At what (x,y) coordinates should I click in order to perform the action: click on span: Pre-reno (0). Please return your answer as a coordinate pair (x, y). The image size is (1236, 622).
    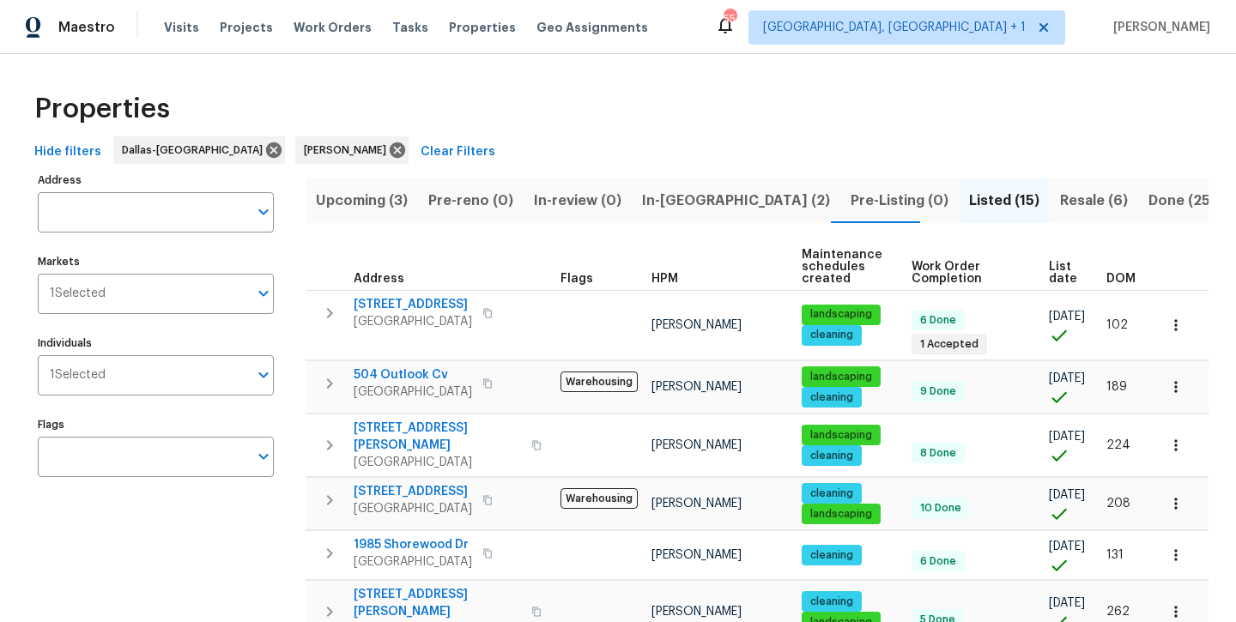
    Looking at the image, I should click on (470, 201).